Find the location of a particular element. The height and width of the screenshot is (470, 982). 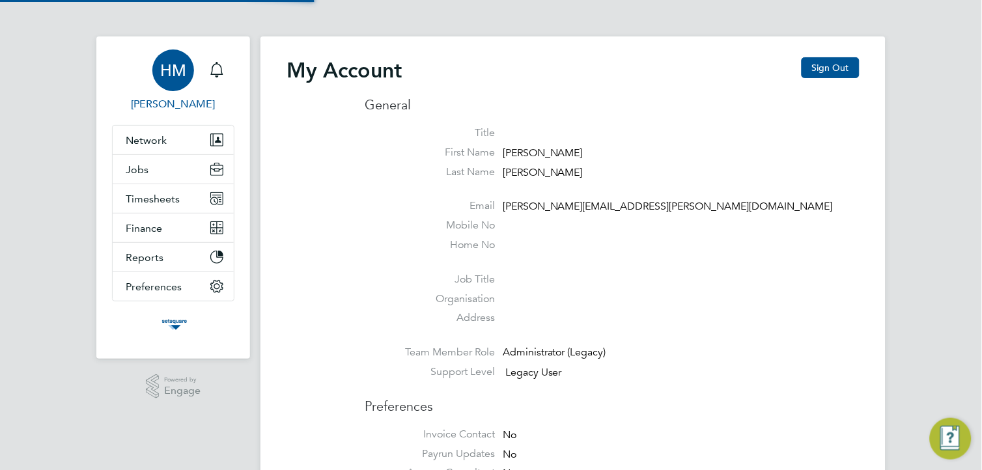

span: Engage is located at coordinates (182, 391).